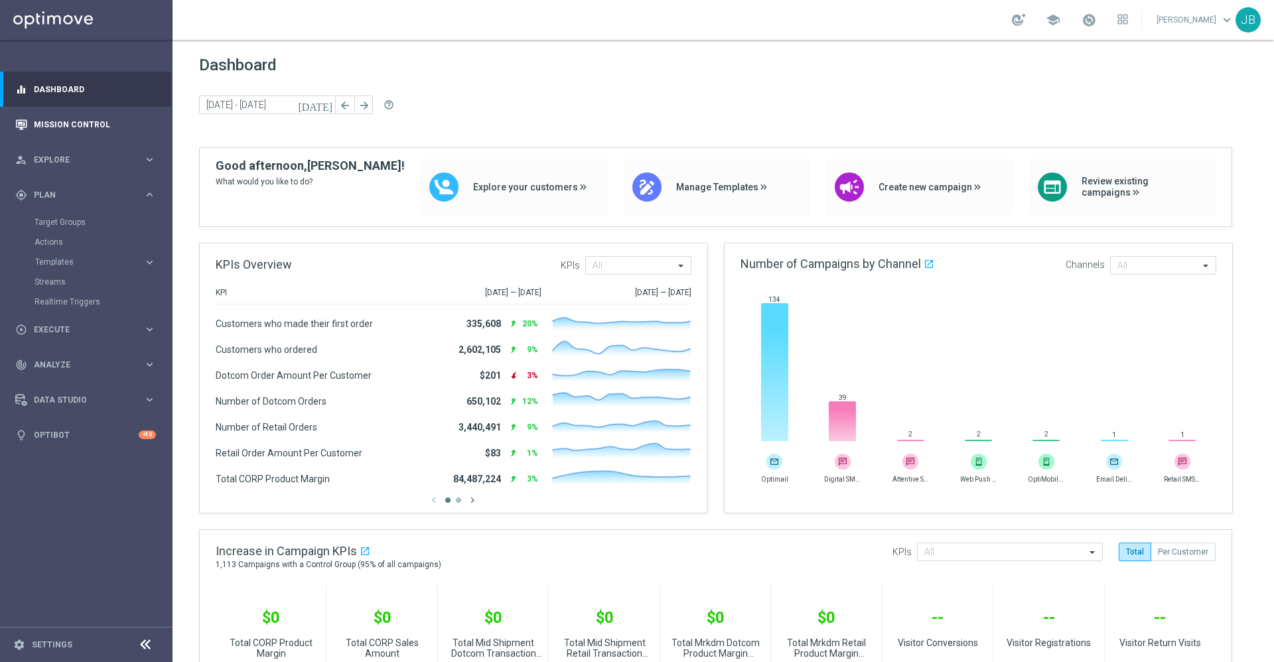 This screenshot has height=662, width=1274. I want to click on div: lightbulb Optibot +10, so click(86, 435).